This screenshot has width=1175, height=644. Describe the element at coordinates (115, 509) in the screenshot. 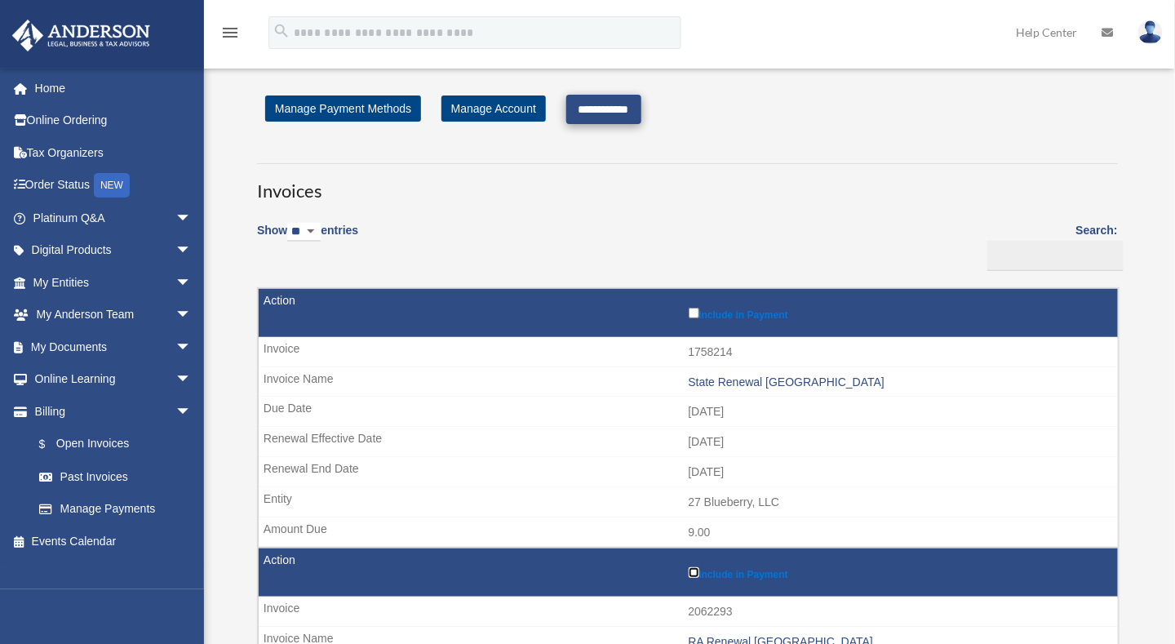

I see `a: Manage Payments` at that location.